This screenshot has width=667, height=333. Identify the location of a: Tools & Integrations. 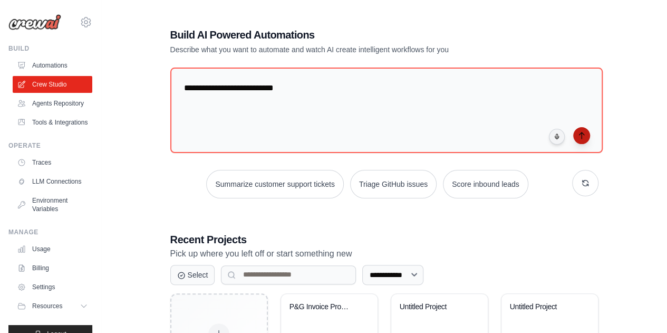
(52, 122).